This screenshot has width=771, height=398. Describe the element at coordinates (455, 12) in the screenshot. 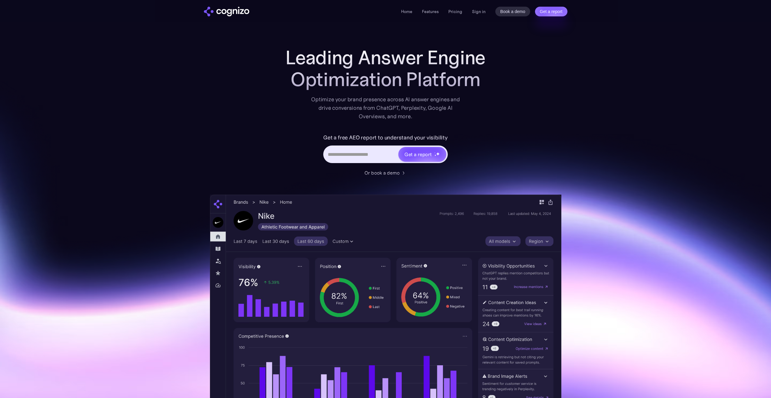

I see `a: Pricing` at that location.